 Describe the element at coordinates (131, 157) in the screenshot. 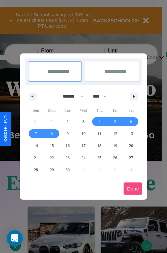

I see `span: 27` at that location.